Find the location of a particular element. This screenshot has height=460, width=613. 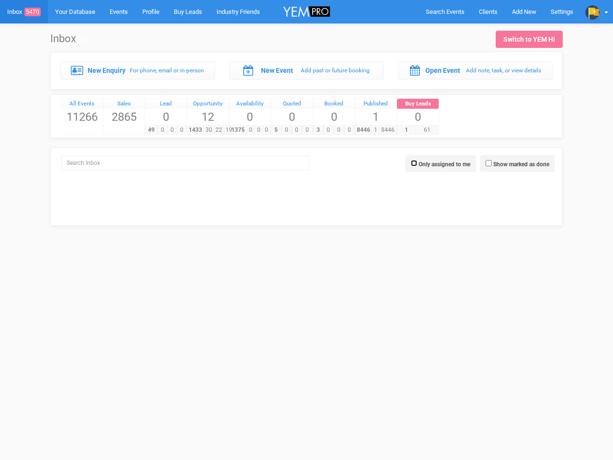

a: Buy Leads is located at coordinates (418, 104).